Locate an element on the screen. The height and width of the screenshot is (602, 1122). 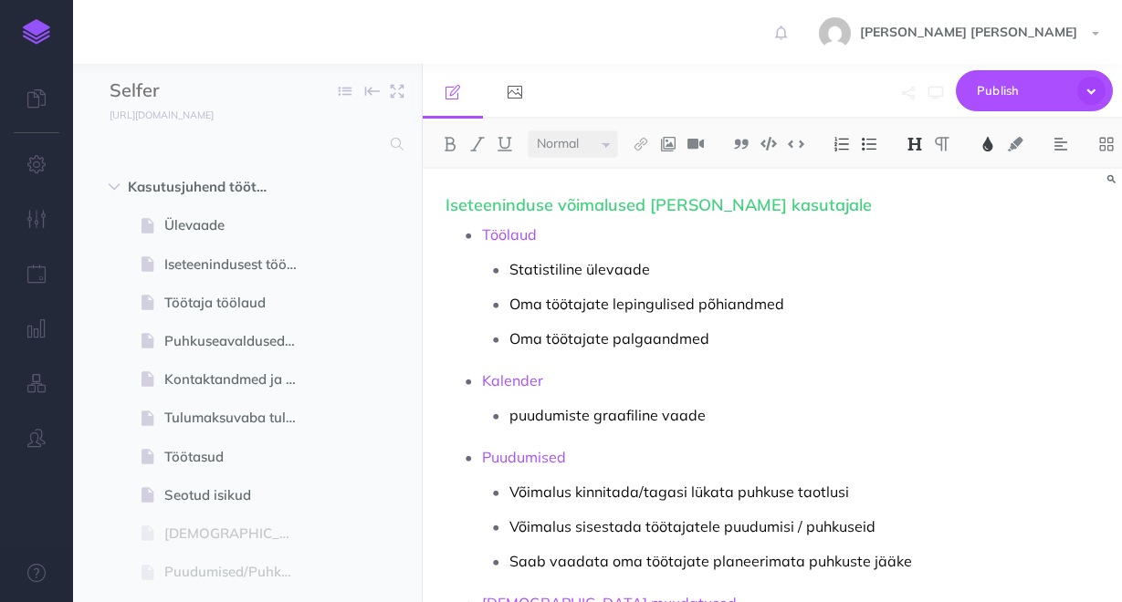
button: Publish is located at coordinates (1034, 90).